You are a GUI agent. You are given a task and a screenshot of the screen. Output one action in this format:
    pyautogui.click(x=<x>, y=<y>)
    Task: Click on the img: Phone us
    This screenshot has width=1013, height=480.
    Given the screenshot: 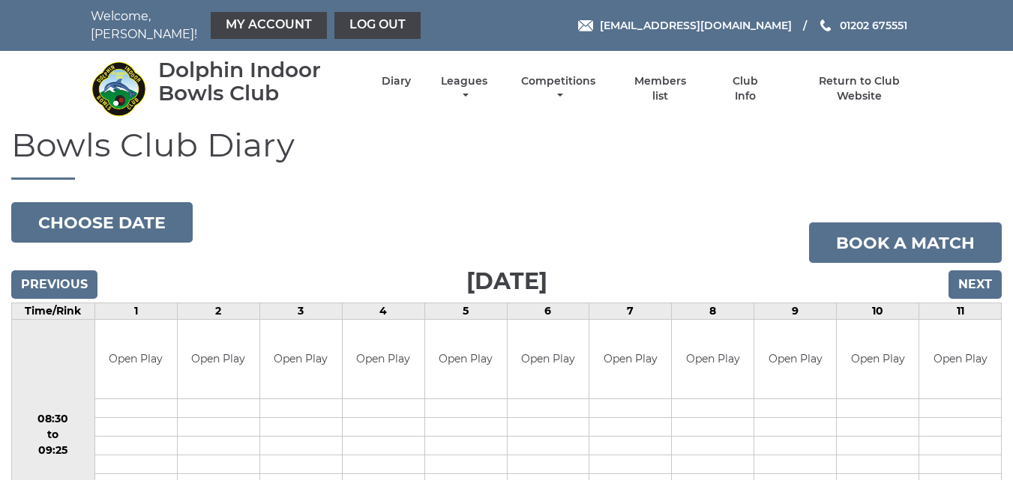 What is the action you would take?
    pyautogui.click(x=825, y=25)
    